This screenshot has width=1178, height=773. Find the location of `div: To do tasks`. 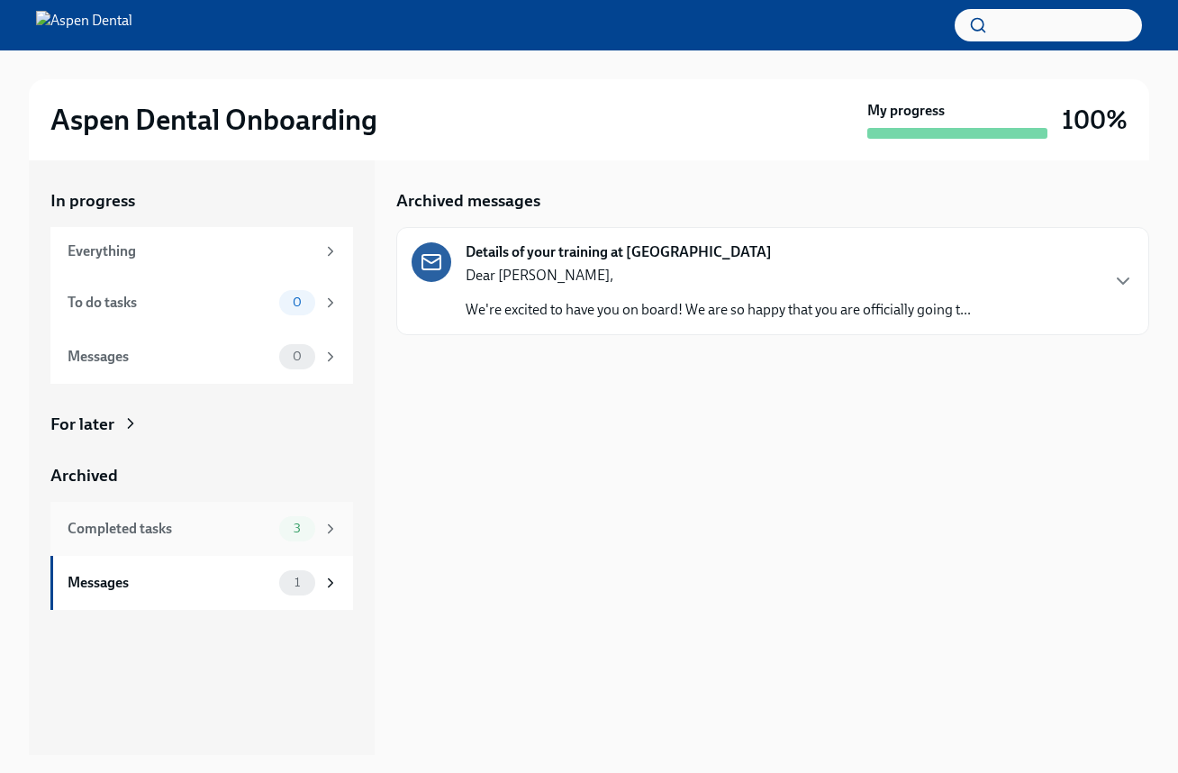

div: To do tasks is located at coordinates (169, 303).